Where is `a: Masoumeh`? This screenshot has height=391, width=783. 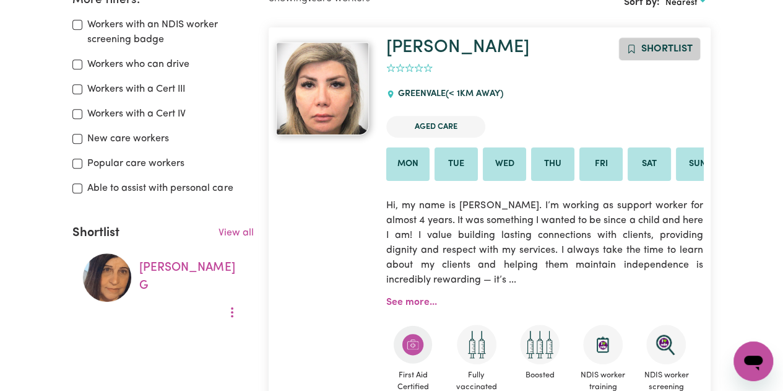 a: Masoumeh is located at coordinates (324, 89).